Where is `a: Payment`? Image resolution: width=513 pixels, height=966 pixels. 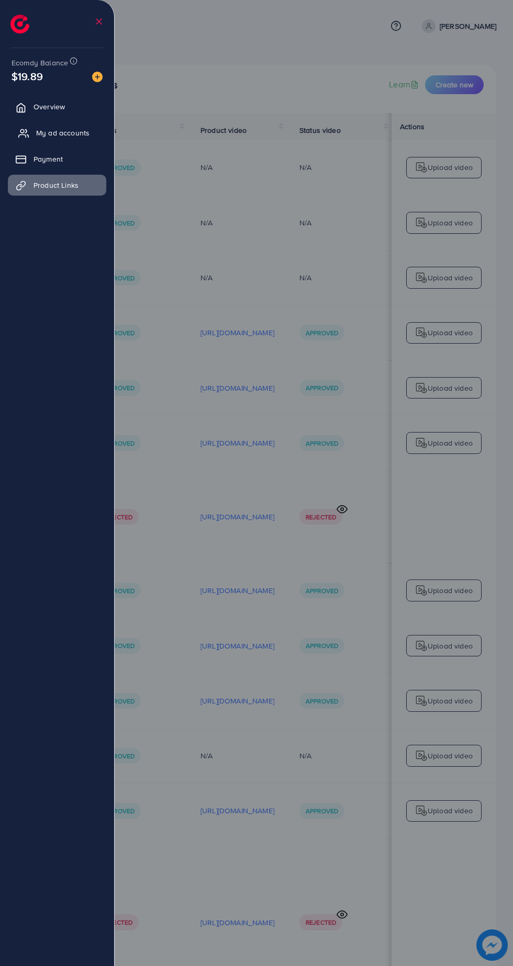 a: Payment is located at coordinates (57, 159).